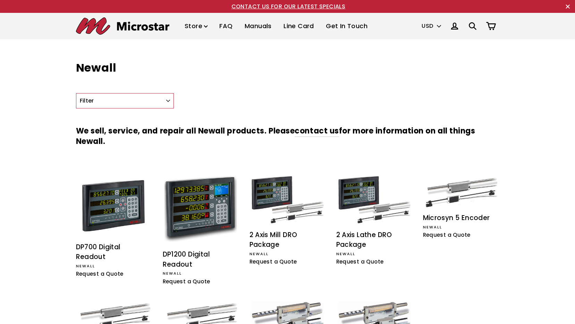 Image resolution: width=575 pixels, height=324 pixels. I want to click on img: DP700 Digital Readout, so click(114, 205).